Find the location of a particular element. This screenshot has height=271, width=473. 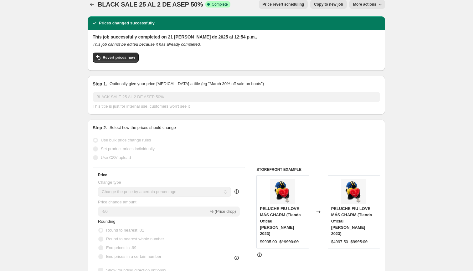

h6: STOREFRONT EXAMPLE is located at coordinates (318, 170).